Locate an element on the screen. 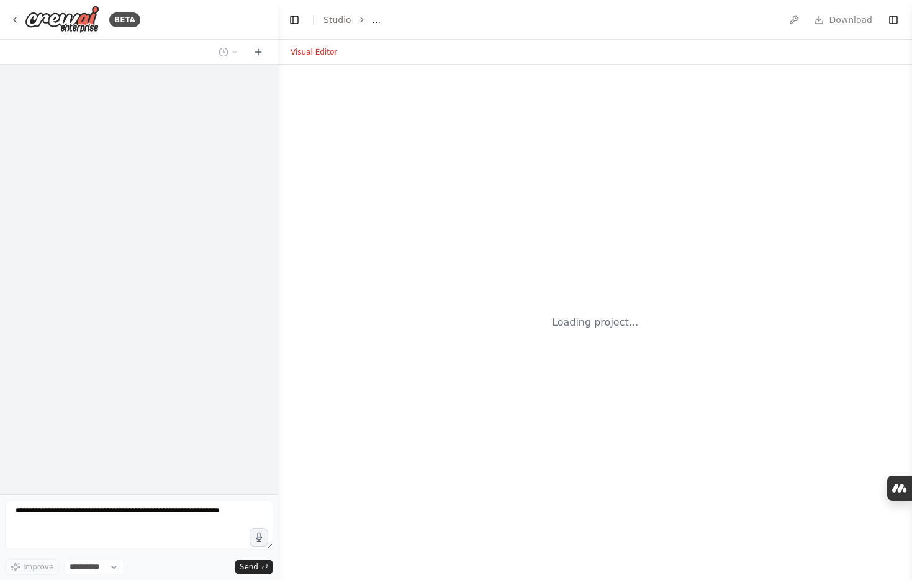 The height and width of the screenshot is (580, 912). nav: breadcrumb is located at coordinates (352, 20).